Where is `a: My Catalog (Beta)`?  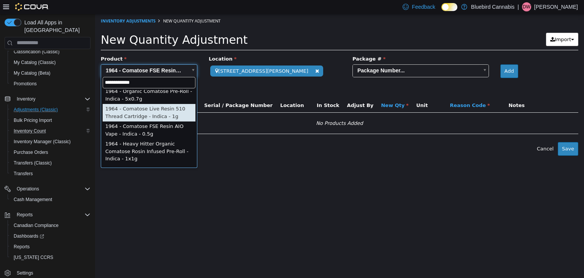 a: My Catalog (Beta) is located at coordinates (32, 73).